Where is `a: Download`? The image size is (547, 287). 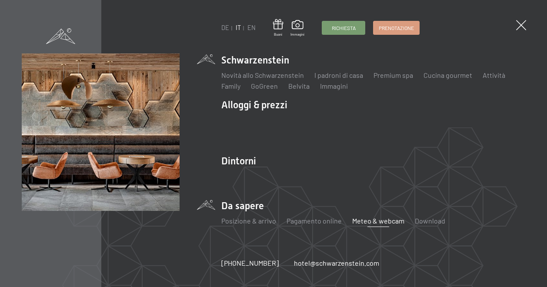 a: Download is located at coordinates (430, 221).